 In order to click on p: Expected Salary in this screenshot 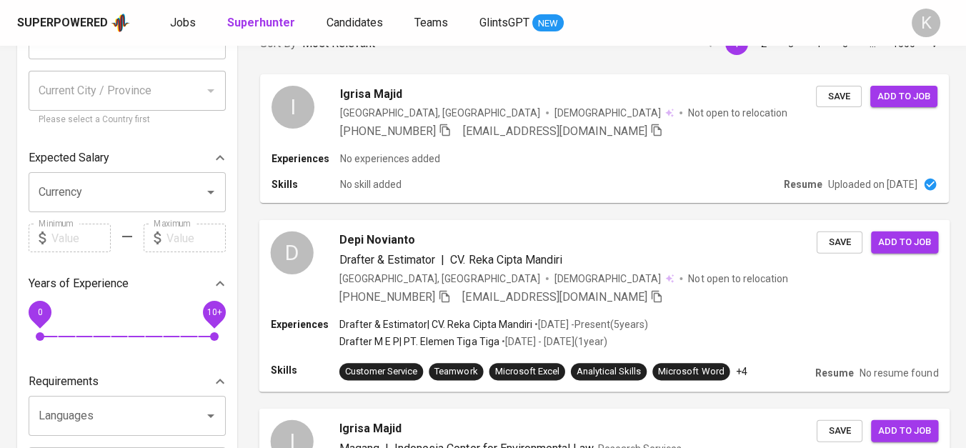, I will do `click(69, 158)`.